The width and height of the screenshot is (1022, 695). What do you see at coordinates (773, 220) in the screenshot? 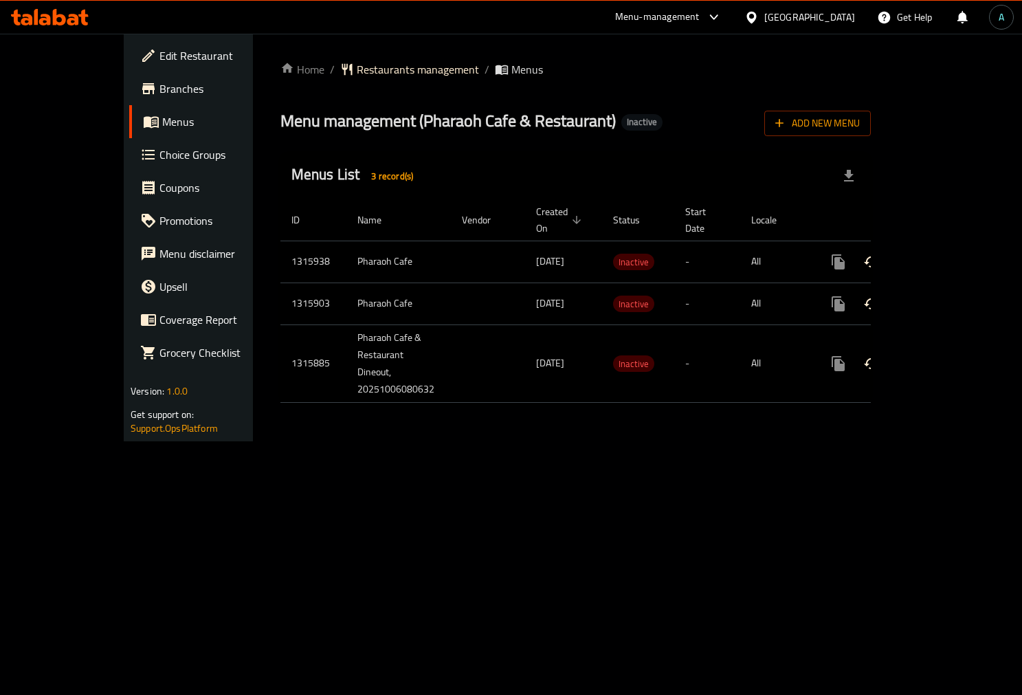
I see `span: Locale` at bounding box center [773, 220].